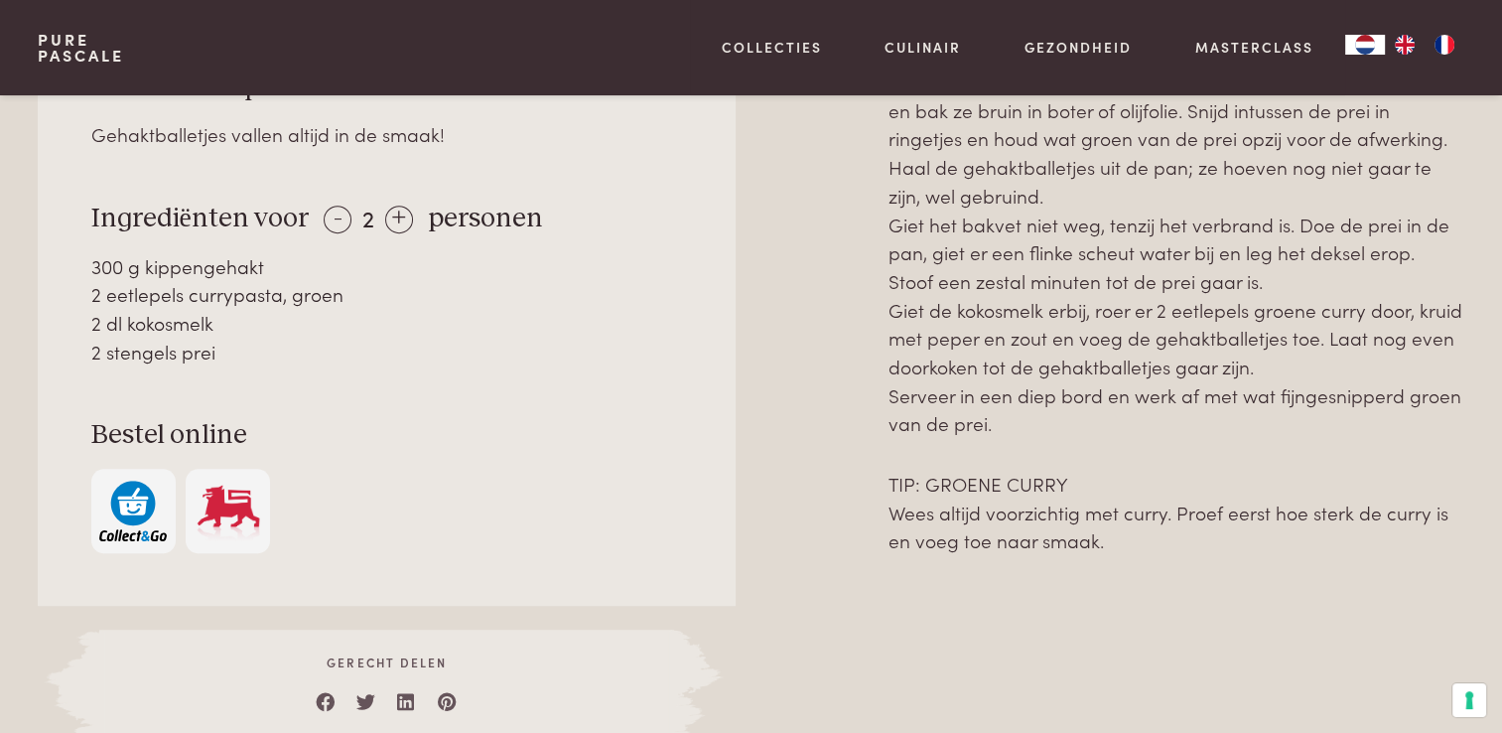 Image resolution: width=1502 pixels, height=733 pixels. What do you see at coordinates (771, 47) in the screenshot?
I see `a: Collecties` at bounding box center [771, 47].